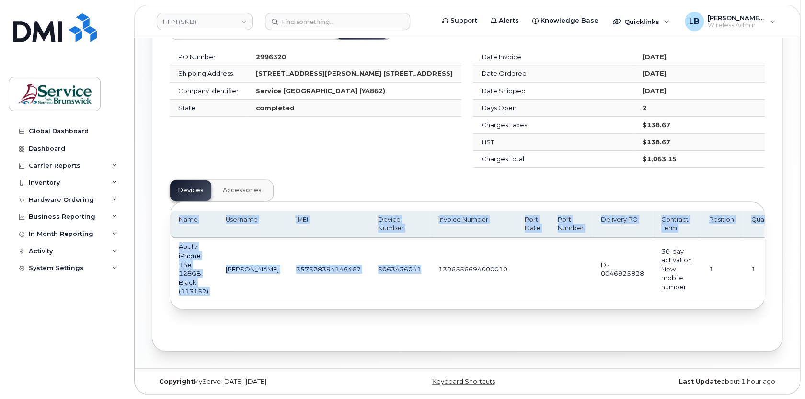 The height and width of the screenshot is (399, 805). Describe the element at coordinates (677, 269) in the screenshot. I see `td: 30-day activation New mobile number` at that location.